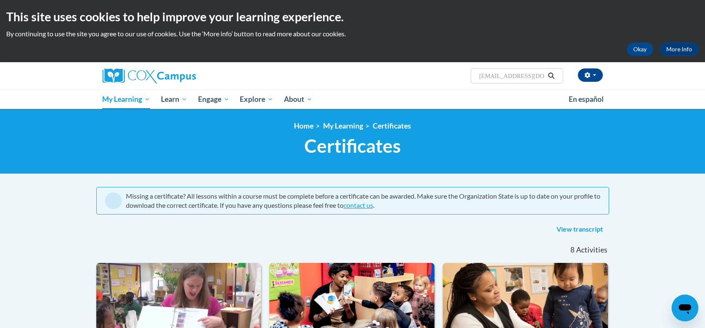 The height and width of the screenshot is (328, 705). I want to click on span: Activities, so click(592, 250).